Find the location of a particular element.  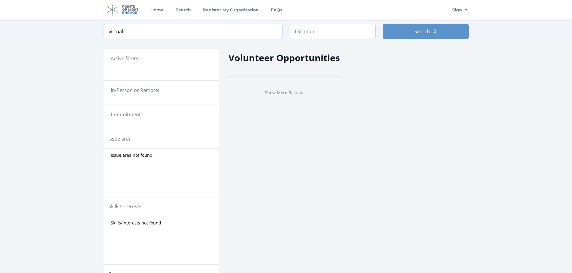

span: Issue area not found. is located at coordinates (132, 155).